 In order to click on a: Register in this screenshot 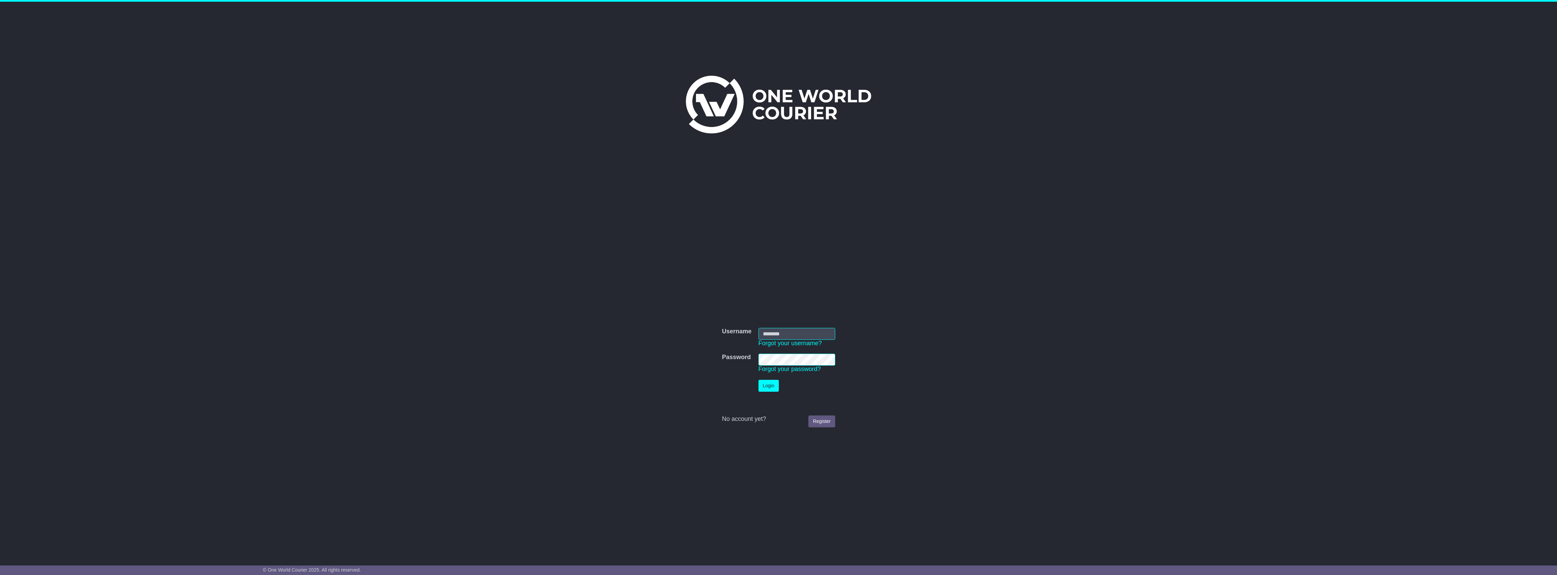, I will do `click(822, 421)`.